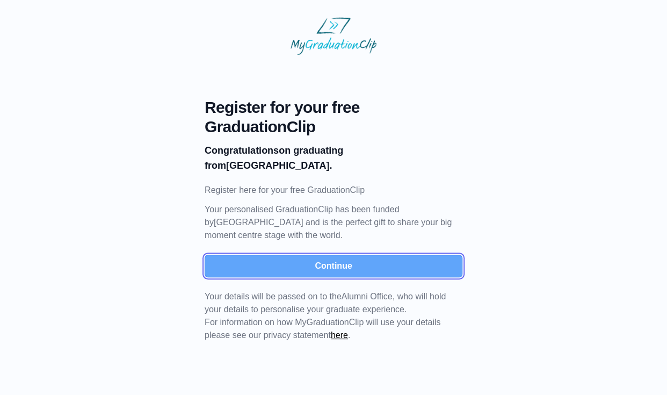 This screenshot has width=667, height=395. Describe the element at coordinates (325, 303) in the screenshot. I see `span: Your details will be passed on to the , who will hold your details to personalise your graduate e...` at that location.